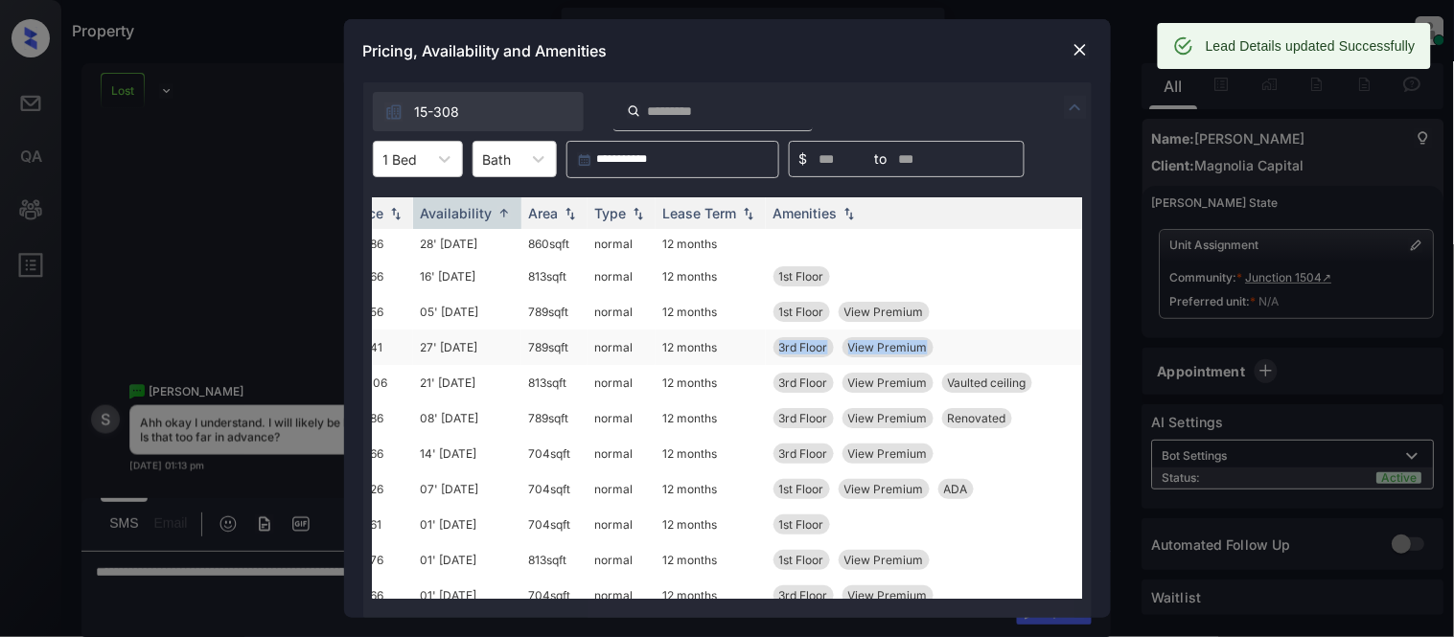  What do you see at coordinates (379, 276) in the screenshot?
I see `td: $1966` at bounding box center [379, 276].